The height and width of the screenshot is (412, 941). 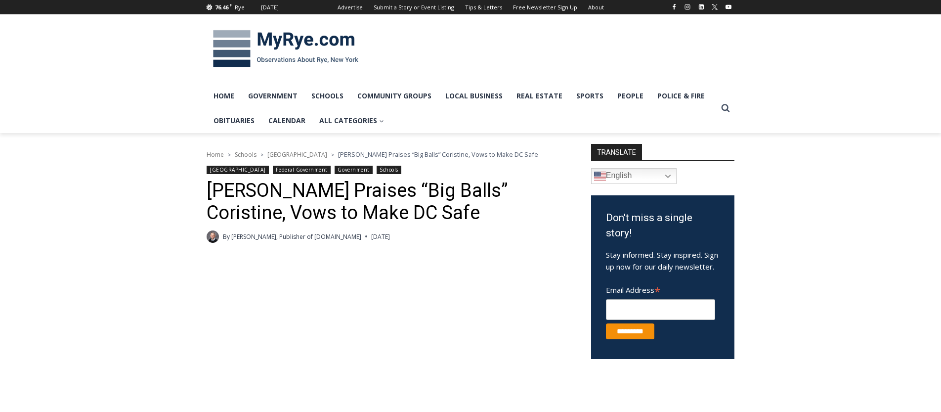 I want to click on nav: Primary Navigation, so click(x=461, y=108).